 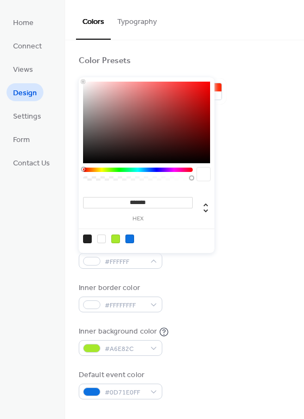 I want to click on a: Home, so click(x=23, y=22).